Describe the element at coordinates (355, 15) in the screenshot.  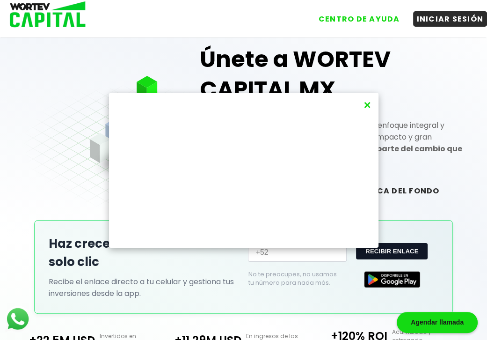
I see `a: CENTRO DE AYUDA` at that location.